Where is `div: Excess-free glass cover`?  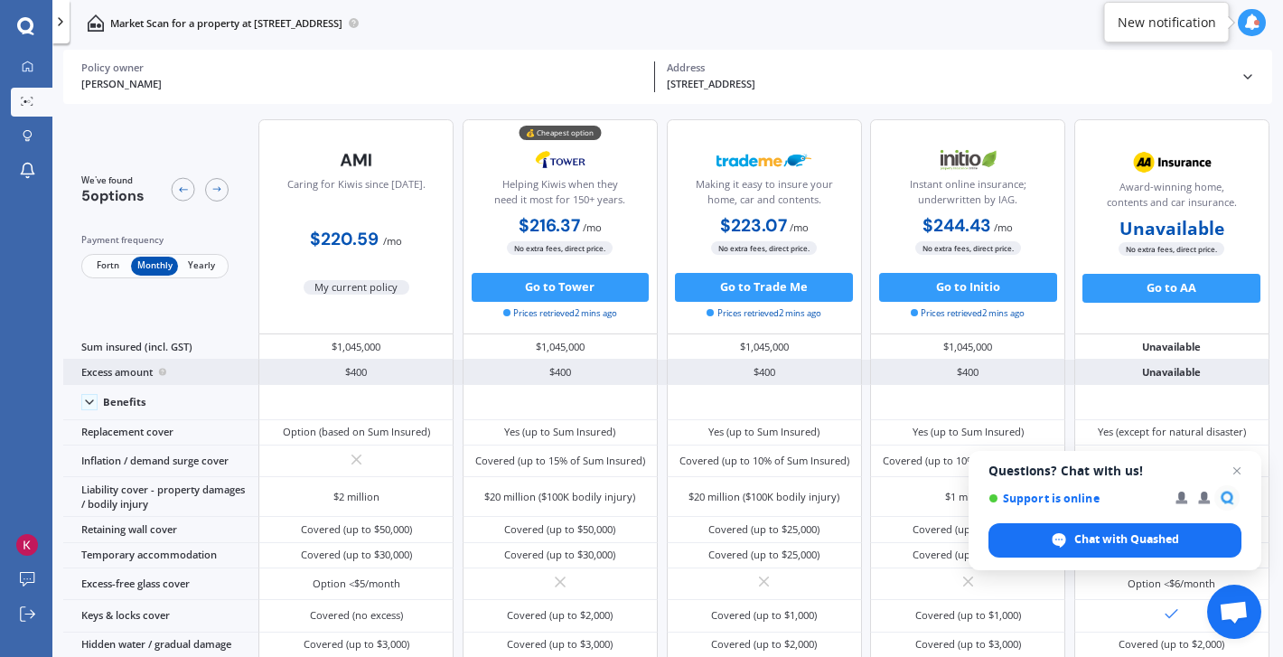 div: Excess-free glass cover is located at coordinates (161, 583).